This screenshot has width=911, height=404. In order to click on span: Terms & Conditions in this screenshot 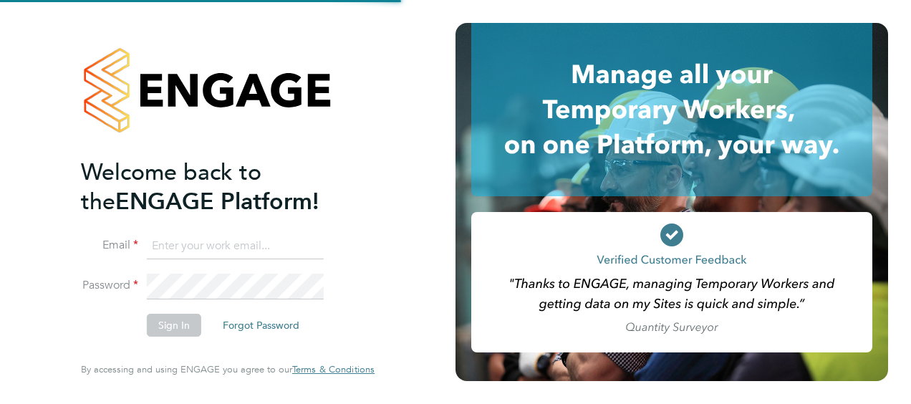, I will do `click(333, 369)`.